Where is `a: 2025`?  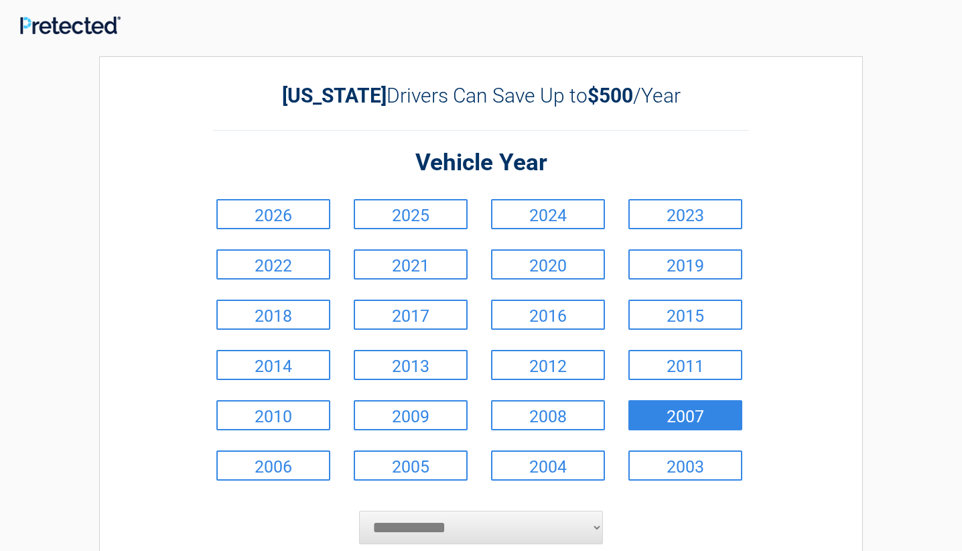
a: 2025 is located at coordinates (411, 214).